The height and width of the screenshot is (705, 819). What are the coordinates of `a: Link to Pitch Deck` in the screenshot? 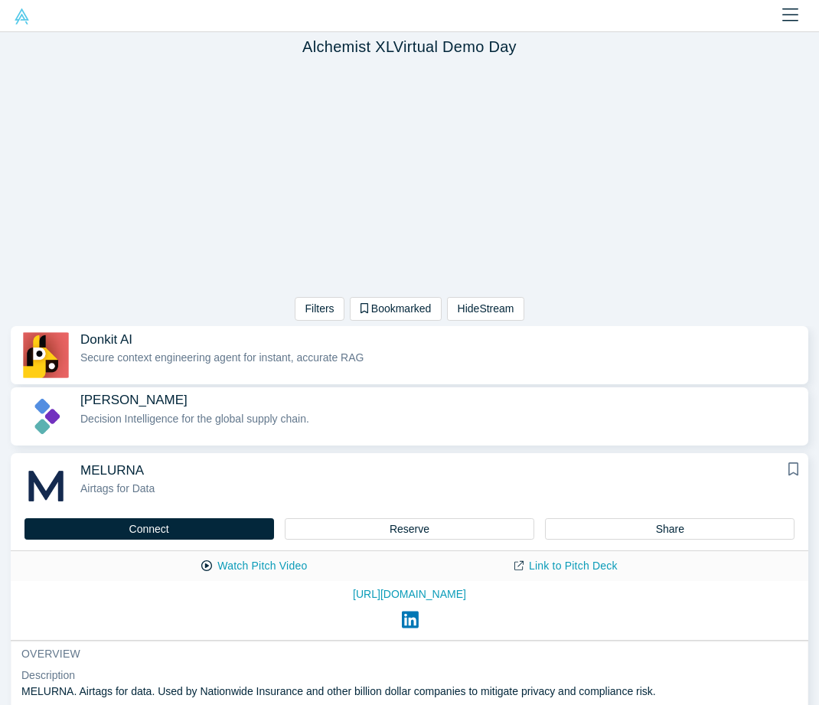 It's located at (565, 565).